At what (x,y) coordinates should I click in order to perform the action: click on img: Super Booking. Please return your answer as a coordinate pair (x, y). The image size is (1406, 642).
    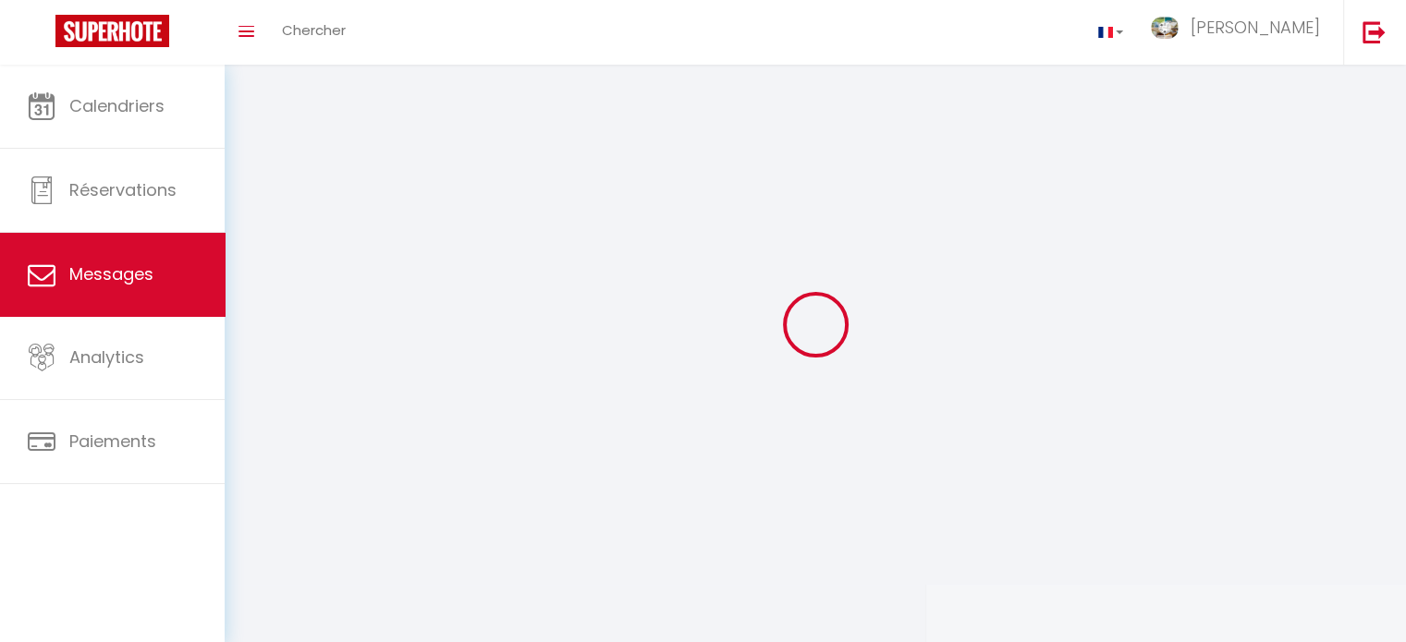
    Looking at the image, I should click on (112, 30).